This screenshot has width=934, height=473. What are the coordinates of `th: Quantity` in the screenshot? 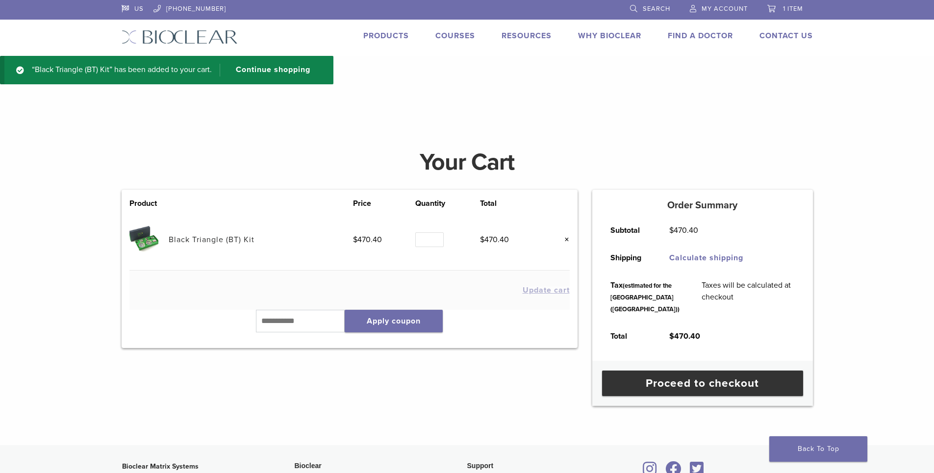 It's located at (447, 203).